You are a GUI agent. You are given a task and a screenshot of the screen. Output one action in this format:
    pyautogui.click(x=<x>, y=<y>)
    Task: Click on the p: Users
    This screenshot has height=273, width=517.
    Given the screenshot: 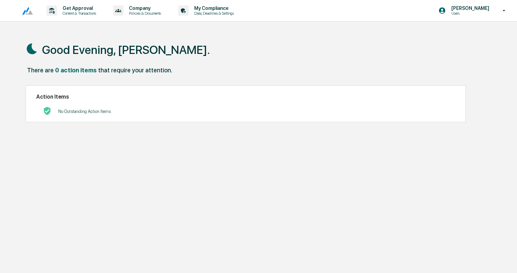 What is the action you would take?
    pyautogui.click(x=469, y=13)
    